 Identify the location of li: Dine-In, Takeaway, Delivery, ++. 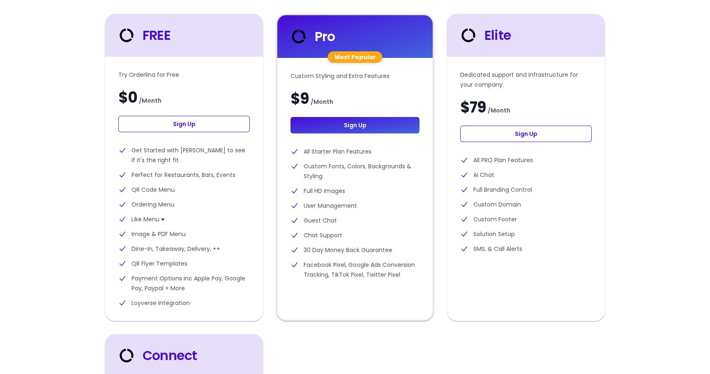
(184, 249).